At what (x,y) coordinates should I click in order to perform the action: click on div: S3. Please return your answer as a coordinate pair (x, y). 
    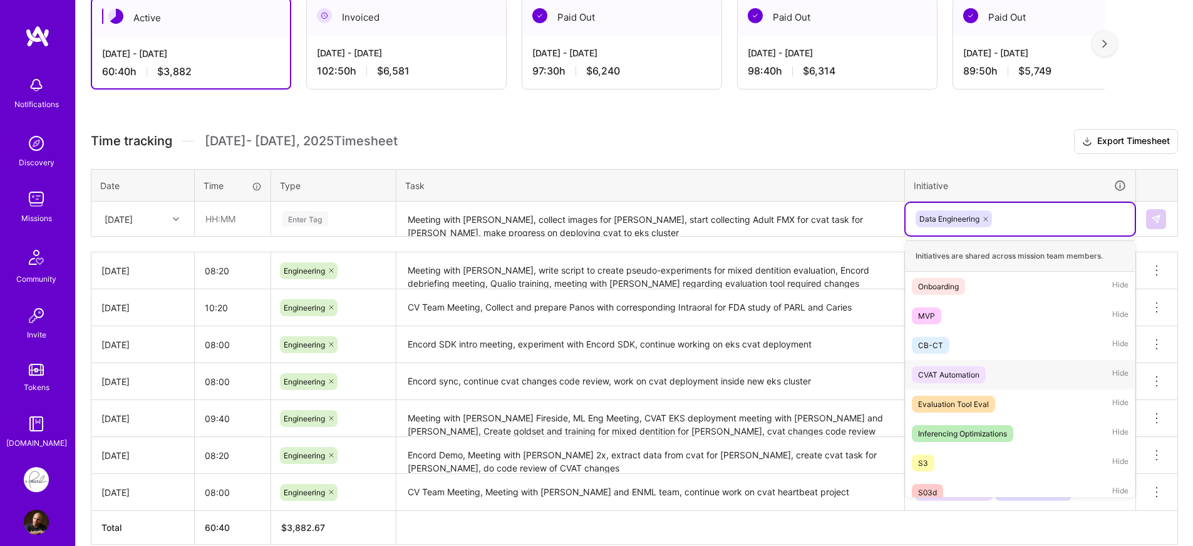
    Looking at the image, I should click on (923, 463).